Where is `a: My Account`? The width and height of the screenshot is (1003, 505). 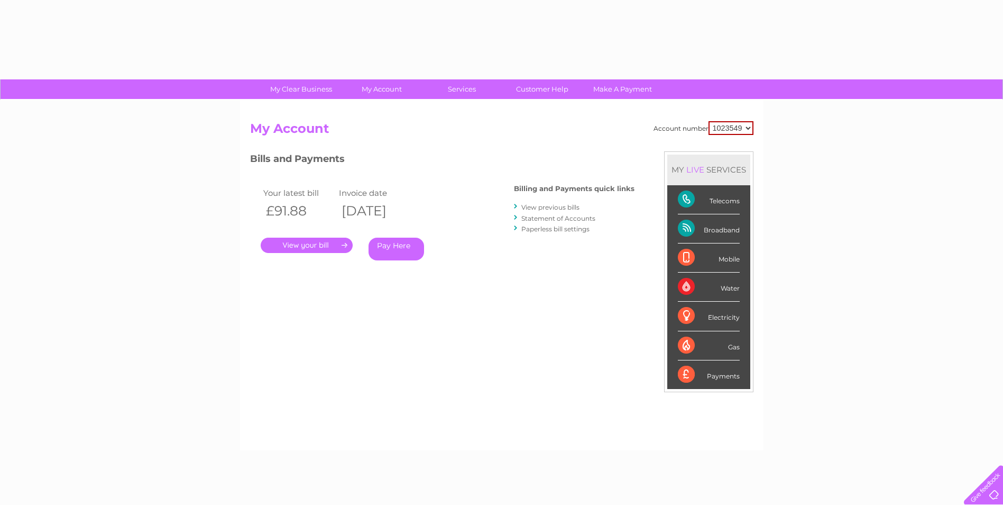 a: My Account is located at coordinates (381, 89).